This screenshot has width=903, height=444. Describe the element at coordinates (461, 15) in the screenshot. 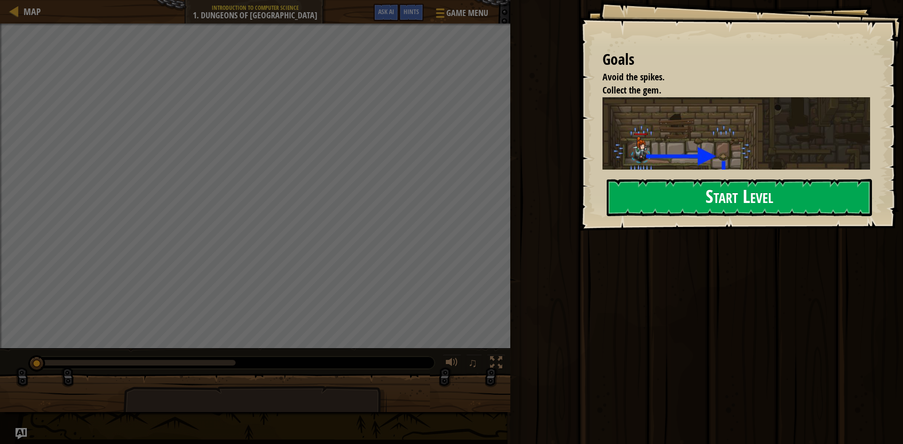

I see `button: Game Menu` at that location.